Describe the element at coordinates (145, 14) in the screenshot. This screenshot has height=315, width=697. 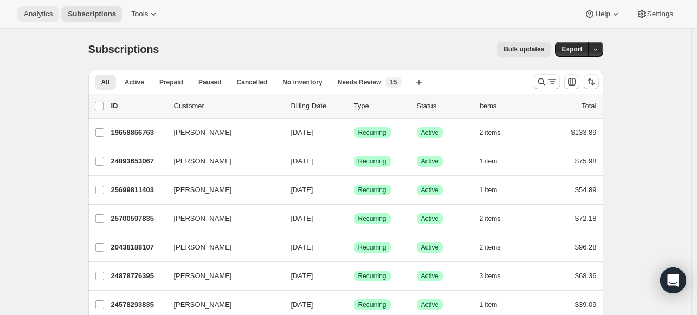
I see `button: Tools` at that location.